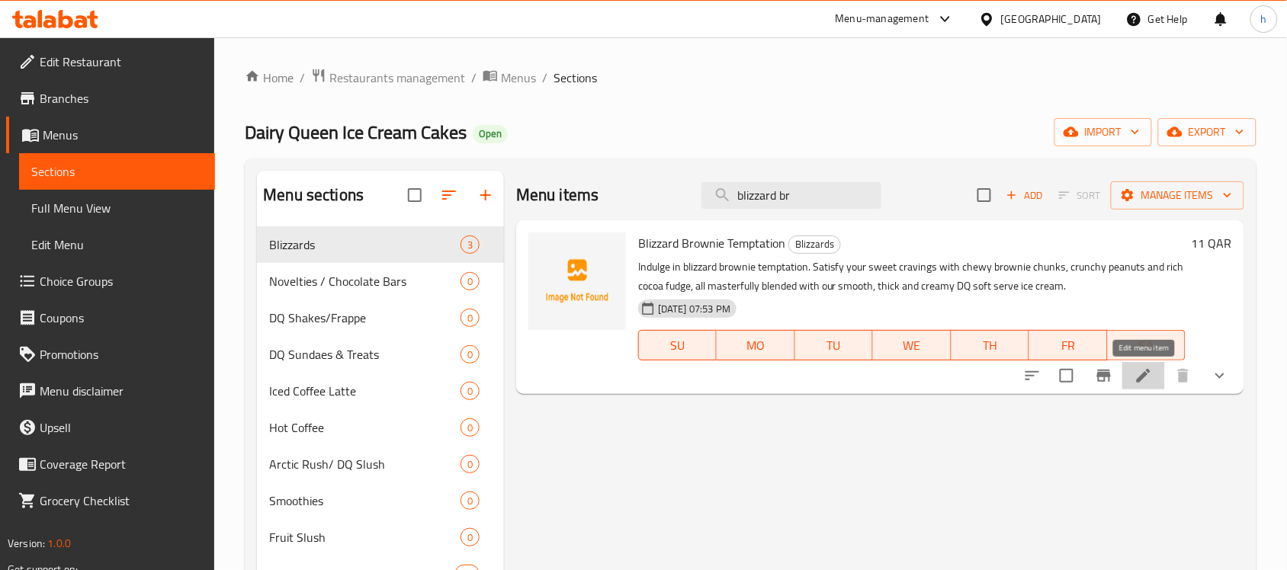  Describe the element at coordinates (121, 318) in the screenshot. I see `span: Coupons` at that location.